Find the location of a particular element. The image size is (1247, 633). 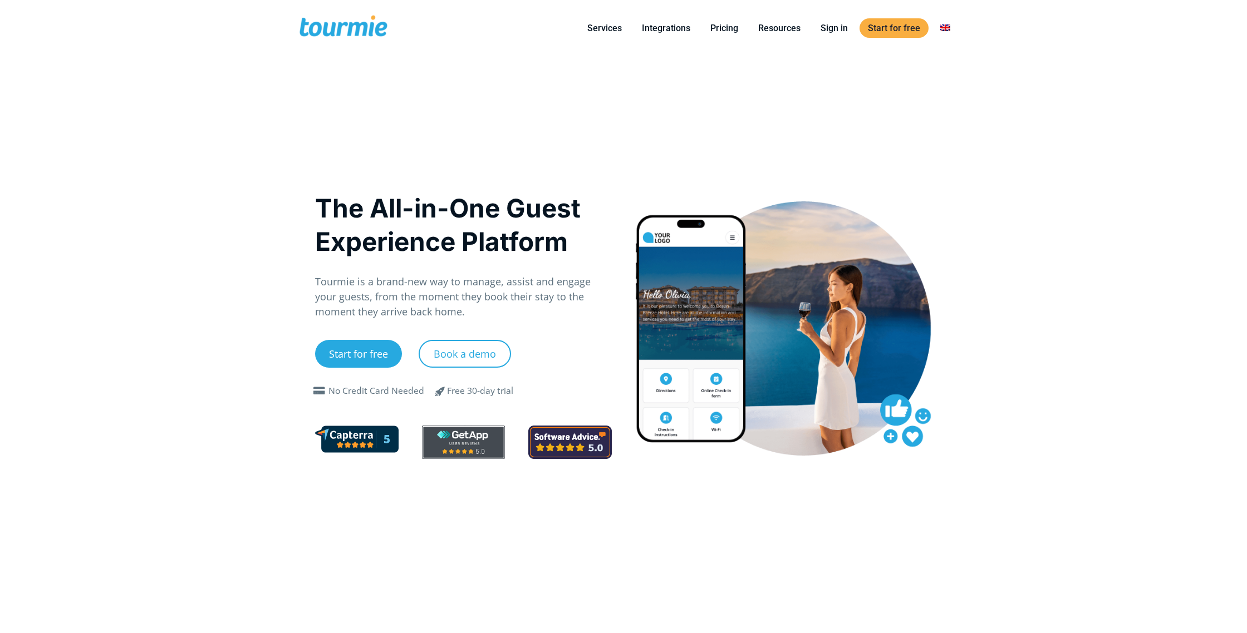

p: Tourmie is a brand-new way to manage, assist and engage your guests, from the moment they book th... is located at coordinates (463, 297).